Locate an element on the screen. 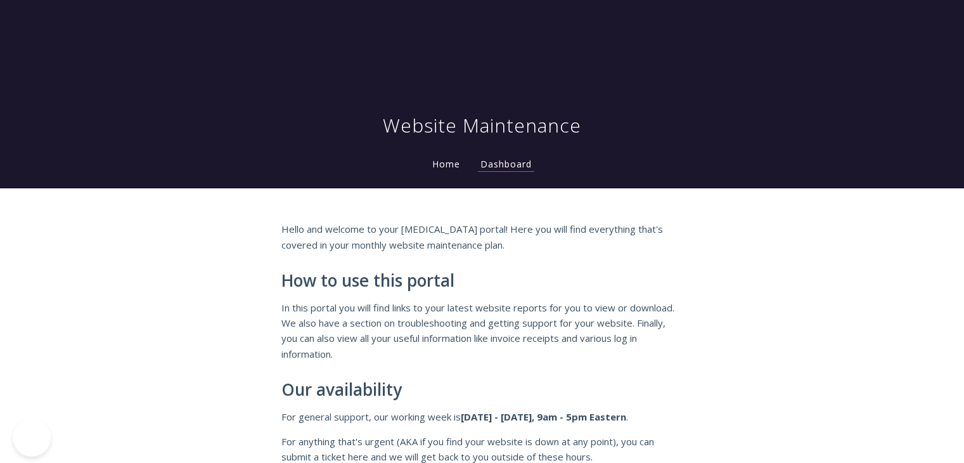  h2: How to use this portal is located at coordinates (482, 281).